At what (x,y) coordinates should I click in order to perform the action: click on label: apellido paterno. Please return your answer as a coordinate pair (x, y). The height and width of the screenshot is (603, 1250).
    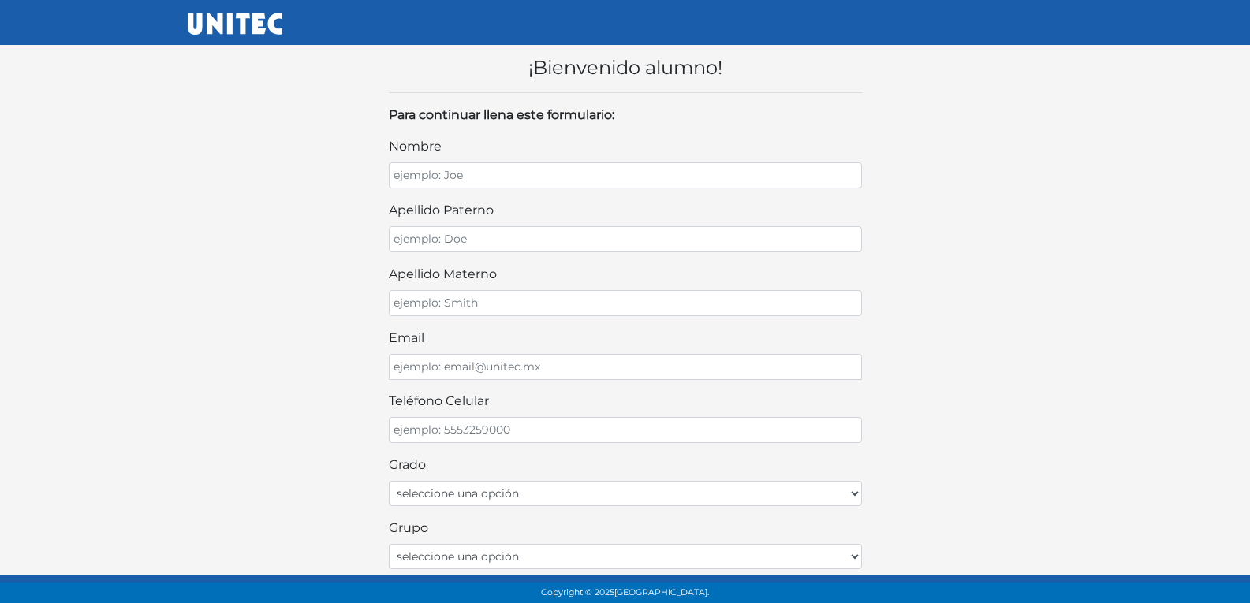
    Looking at the image, I should click on (441, 211).